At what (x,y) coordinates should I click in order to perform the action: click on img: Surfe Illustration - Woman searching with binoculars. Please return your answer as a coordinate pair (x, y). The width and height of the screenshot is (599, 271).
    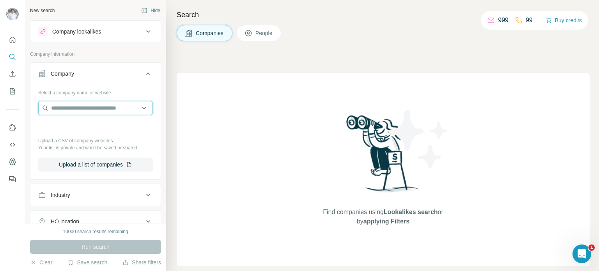
    Looking at the image, I should click on (384, 156).